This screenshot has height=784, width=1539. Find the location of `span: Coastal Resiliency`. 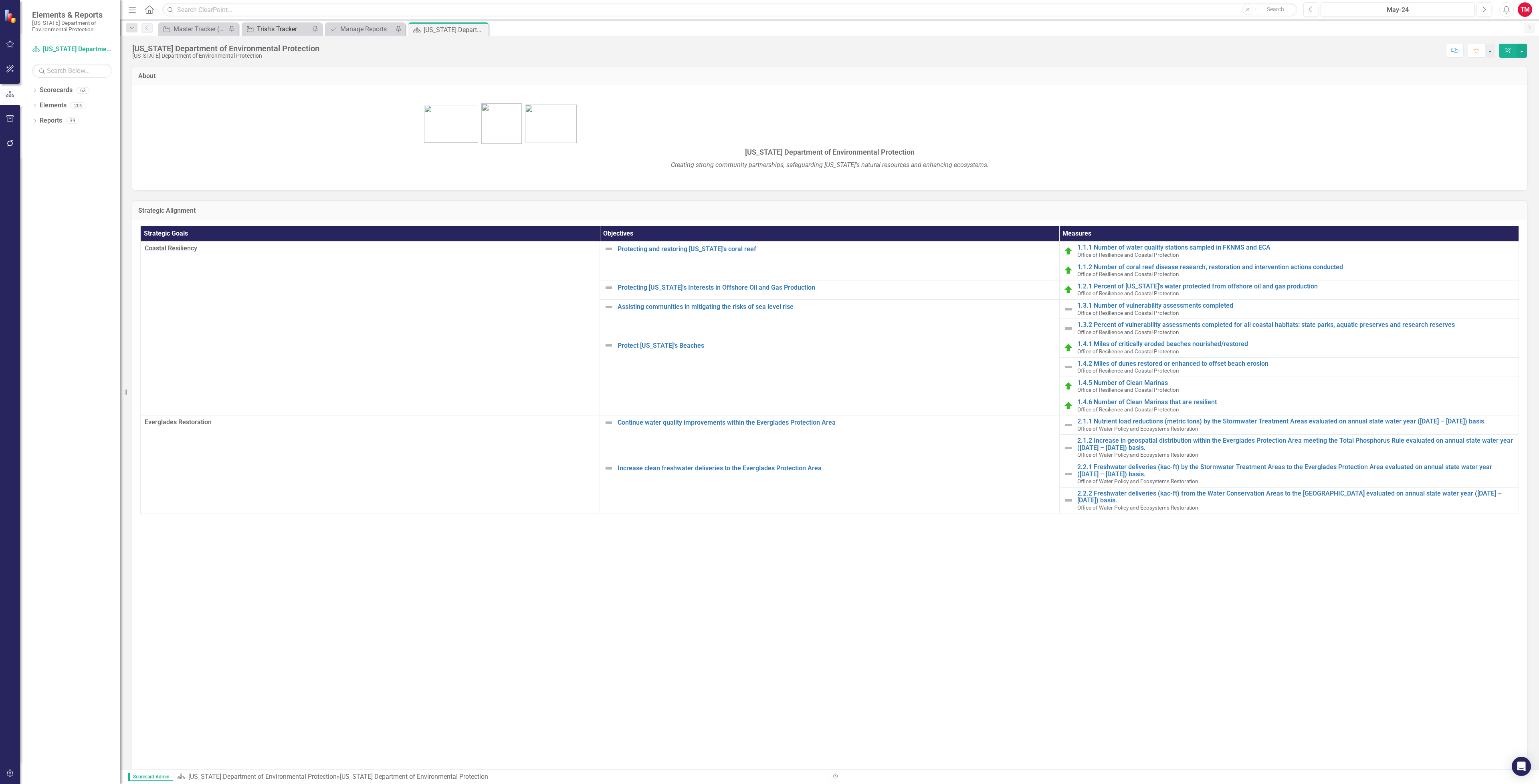

span: Coastal Resiliency is located at coordinates (370, 249).